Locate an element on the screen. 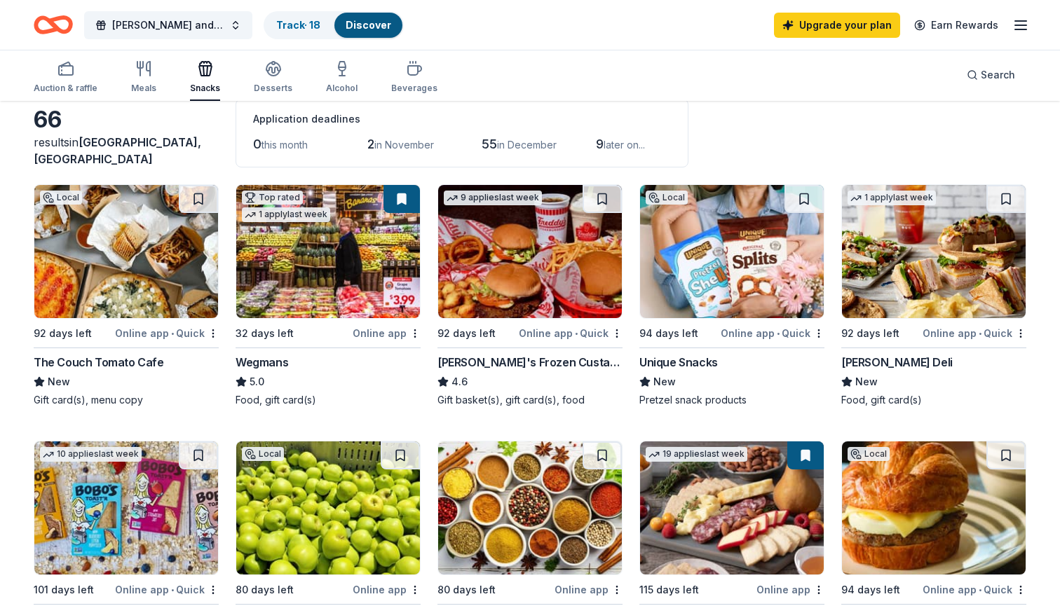 This screenshot has width=1060, height=606. span: in December is located at coordinates (527, 144).